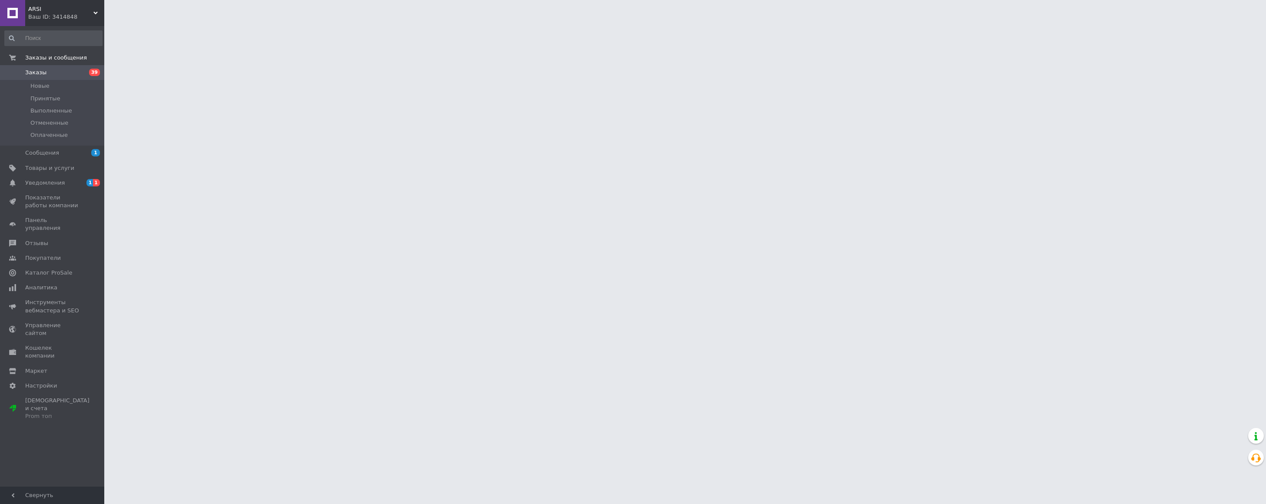 The image size is (1266, 504). Describe the element at coordinates (51, 111) in the screenshot. I see `span: Выполненные` at that location.